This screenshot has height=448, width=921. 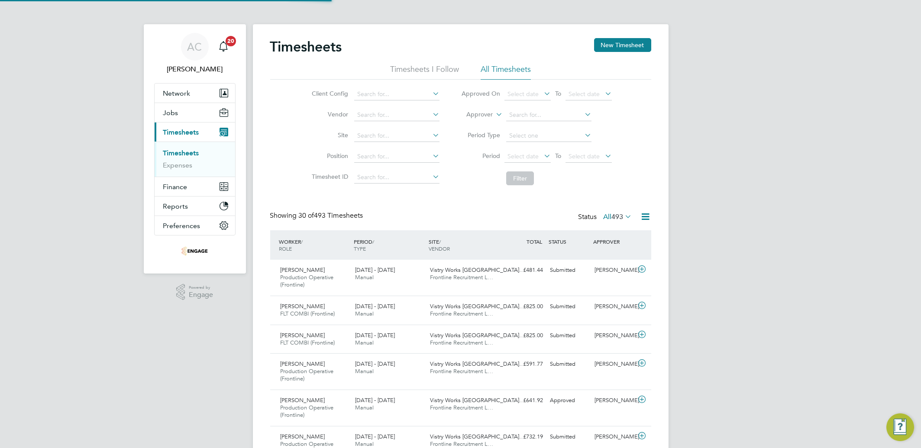 I want to click on li: Timesheets I Follow, so click(x=425, y=72).